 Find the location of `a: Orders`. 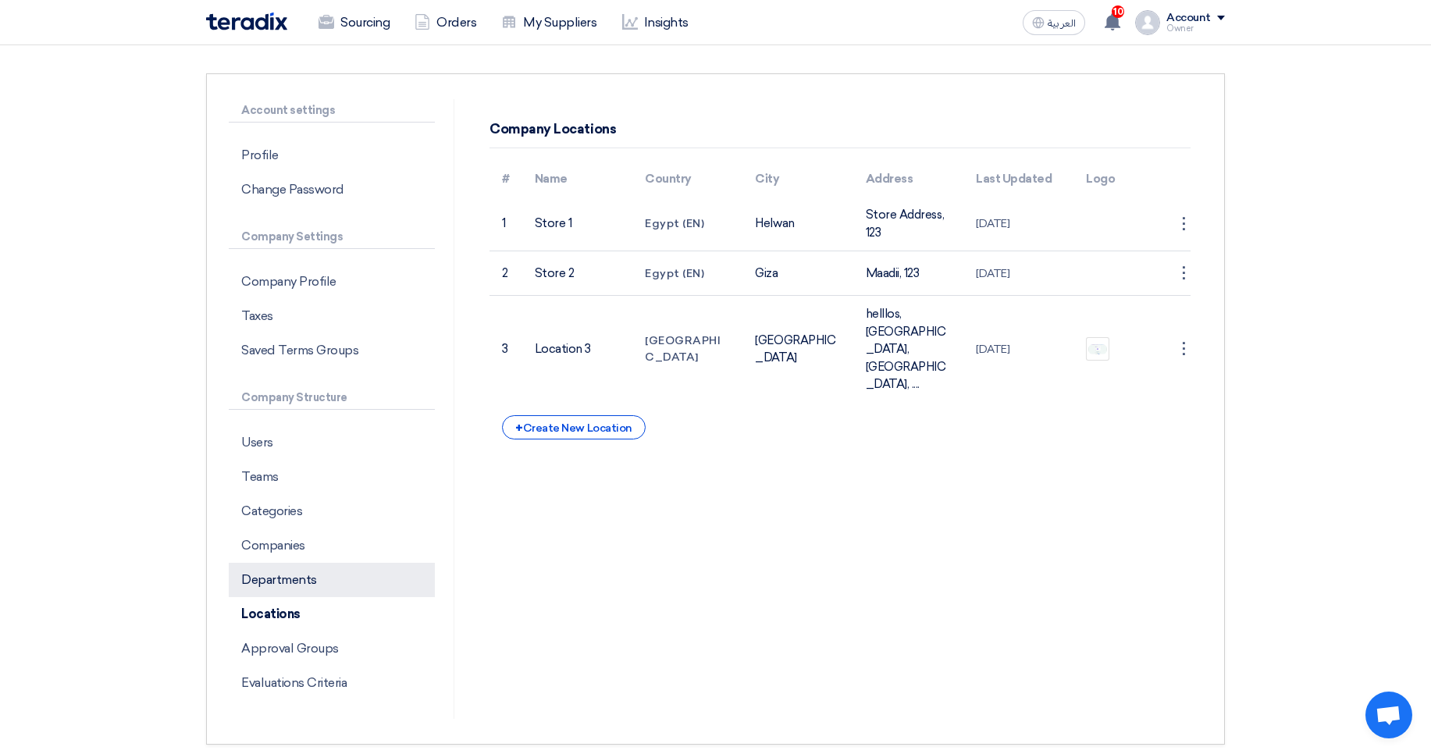

a: Orders is located at coordinates (445, 23).